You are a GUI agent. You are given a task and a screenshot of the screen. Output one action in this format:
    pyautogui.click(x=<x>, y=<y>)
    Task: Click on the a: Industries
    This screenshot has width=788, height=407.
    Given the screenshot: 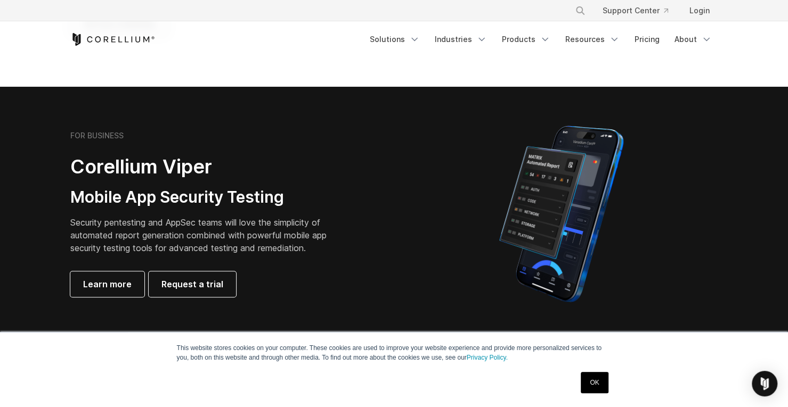 What is the action you would take?
    pyautogui.click(x=461, y=39)
    